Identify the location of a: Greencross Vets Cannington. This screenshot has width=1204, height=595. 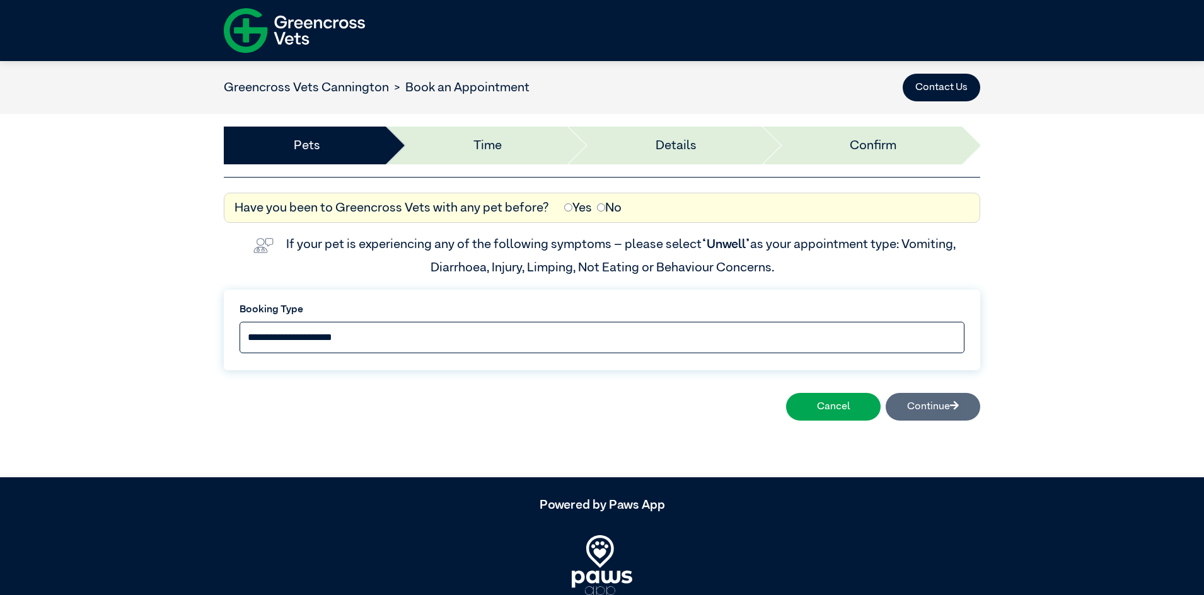
(306, 88).